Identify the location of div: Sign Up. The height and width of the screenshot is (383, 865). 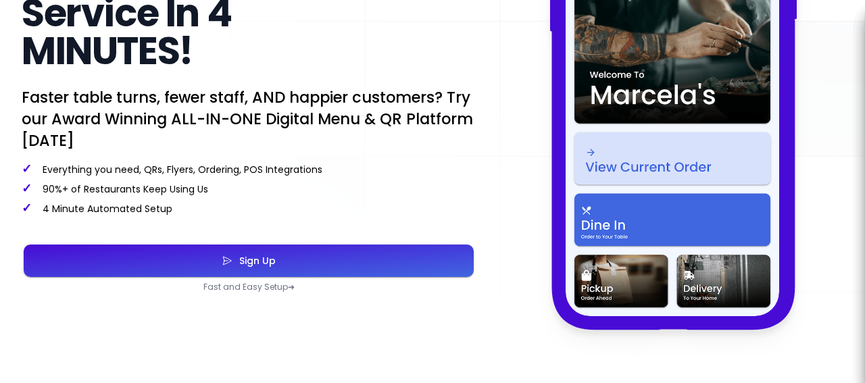
(254, 261).